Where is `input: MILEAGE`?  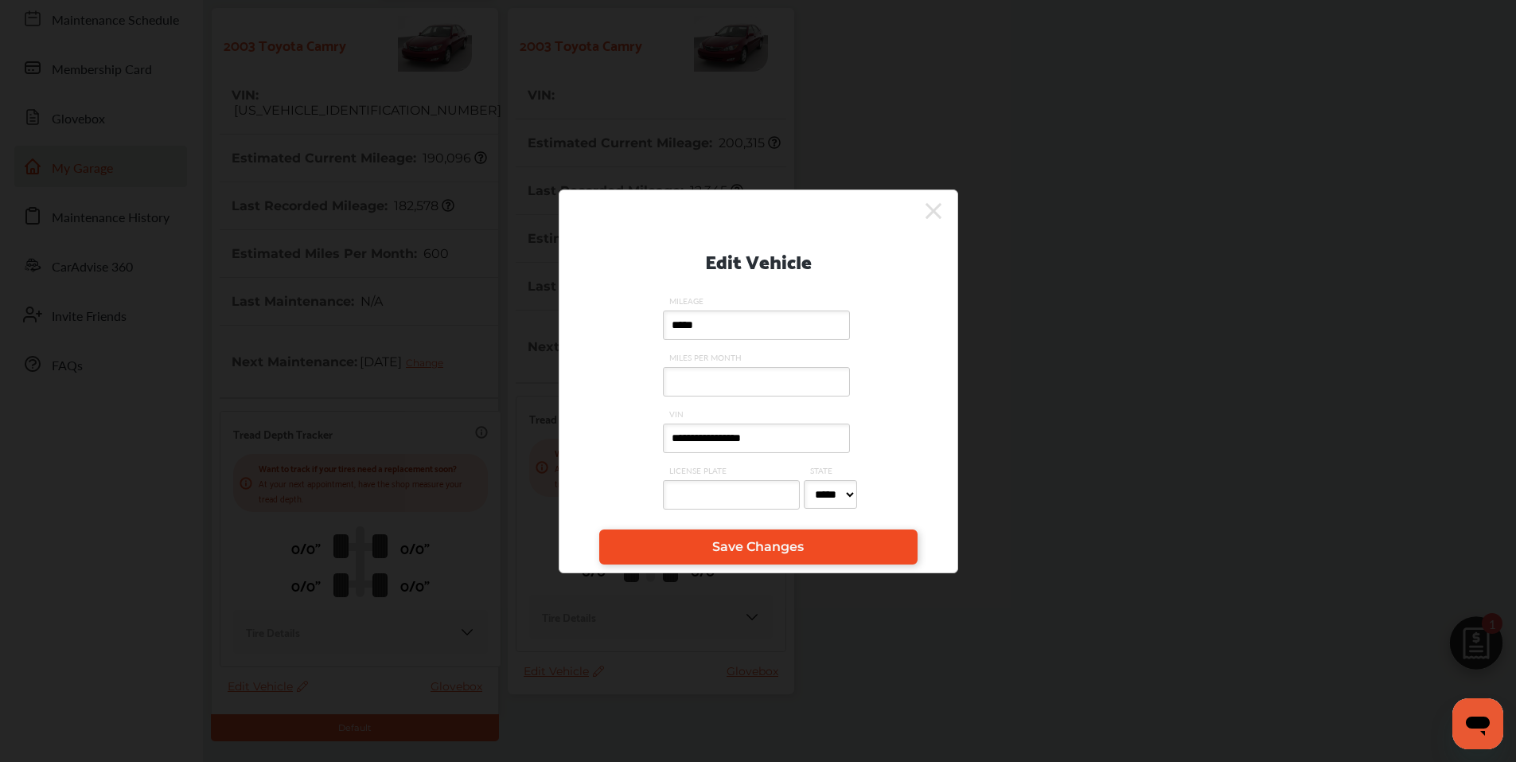 input: MILEAGE is located at coordinates (756, 325).